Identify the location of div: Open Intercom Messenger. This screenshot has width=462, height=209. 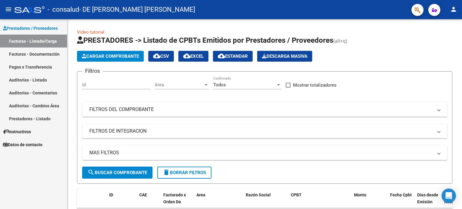
(449, 196).